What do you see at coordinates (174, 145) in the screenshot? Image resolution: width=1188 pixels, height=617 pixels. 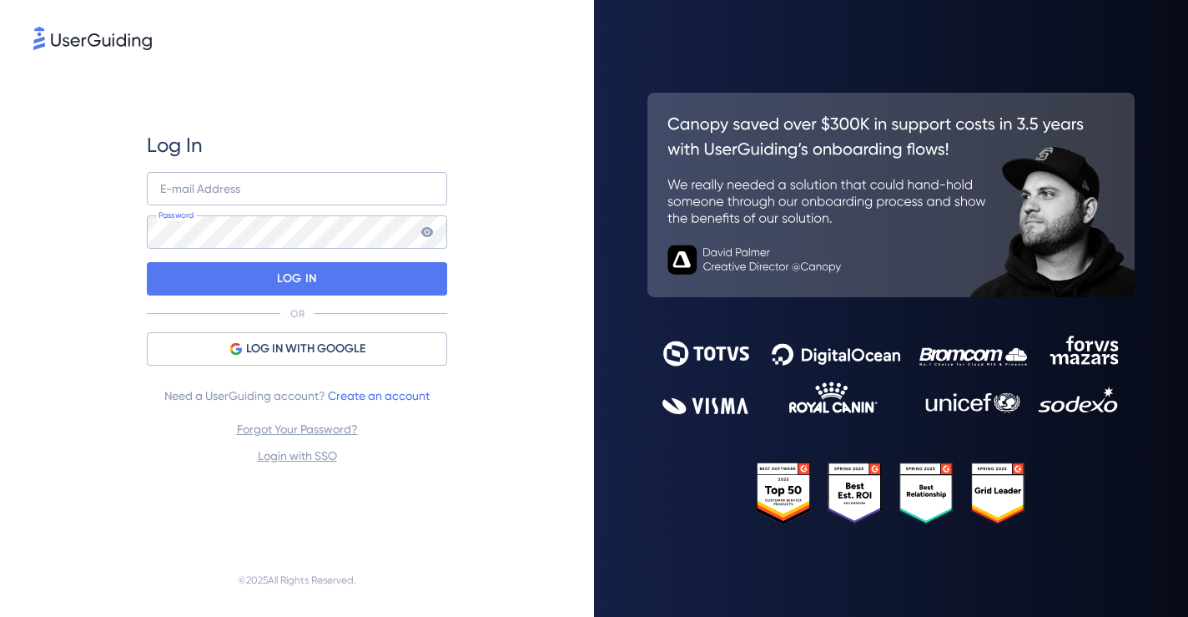 I see `span: Log In` at bounding box center [174, 145].